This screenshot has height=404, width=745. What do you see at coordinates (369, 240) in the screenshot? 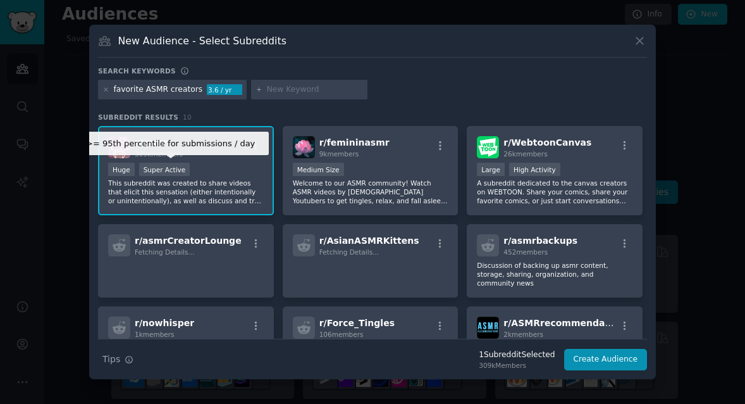
I see `span: r/ AsianASMRKittens` at bounding box center [369, 240].